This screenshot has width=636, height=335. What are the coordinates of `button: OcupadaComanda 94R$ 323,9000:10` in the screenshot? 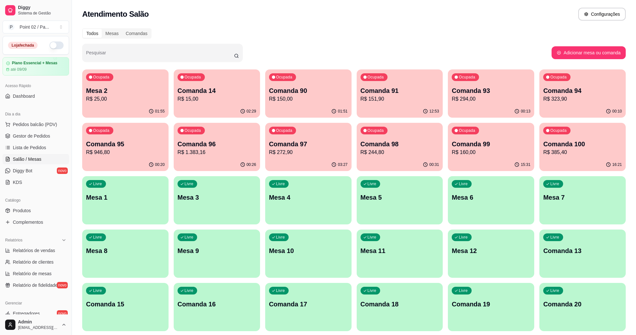 It's located at (583, 93).